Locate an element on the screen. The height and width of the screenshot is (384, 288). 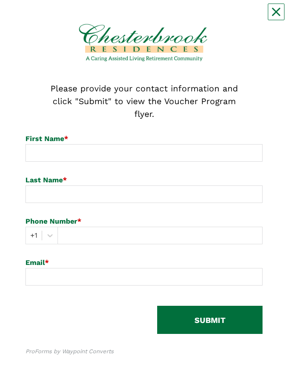
button: SUBMIT is located at coordinates (210, 320).